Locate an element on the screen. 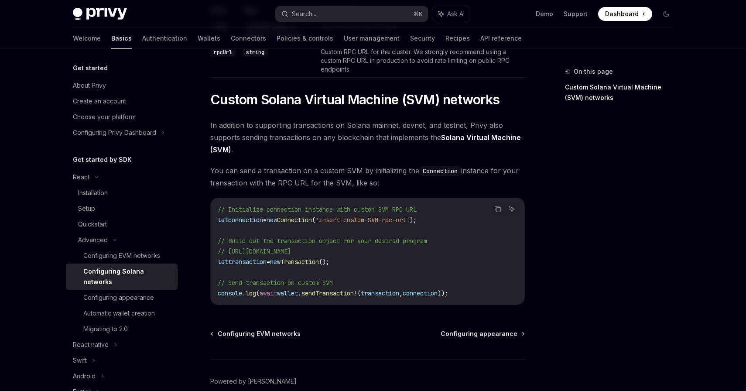 Image resolution: width=746 pixels, height=391 pixels. div: Installation is located at coordinates (93, 193).